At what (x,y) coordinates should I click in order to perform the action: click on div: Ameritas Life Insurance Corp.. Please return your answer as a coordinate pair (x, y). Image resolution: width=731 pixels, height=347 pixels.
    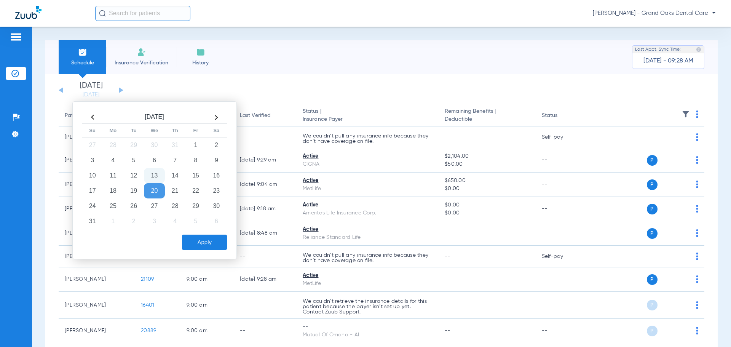
    Looking at the image, I should click on (368, 213).